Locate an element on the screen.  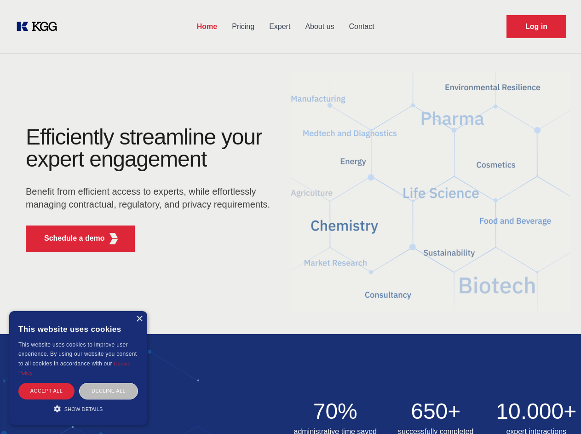
h1: Efficiently streamline your expert engagement is located at coordinates (151, 148).